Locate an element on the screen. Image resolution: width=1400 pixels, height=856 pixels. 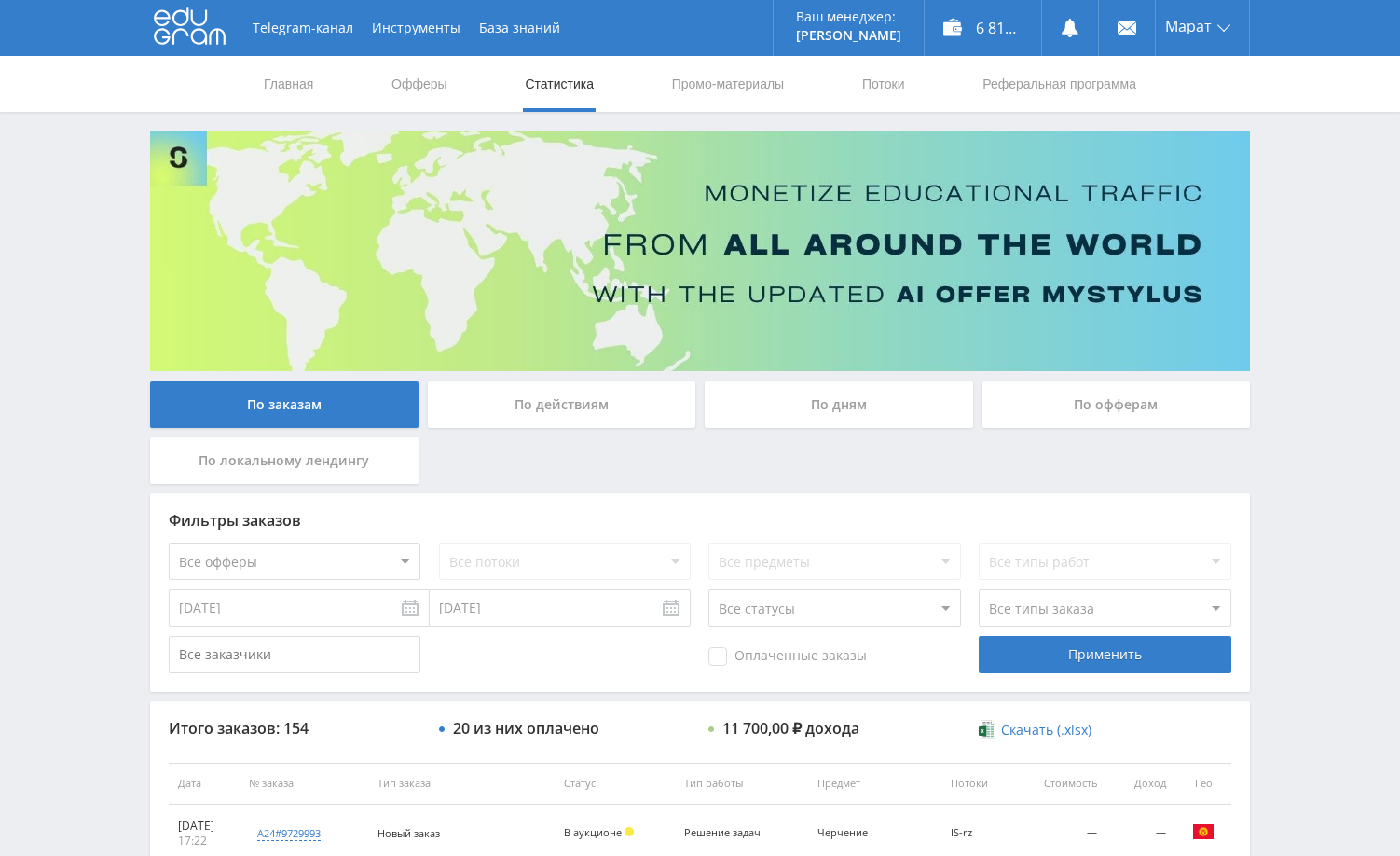
span: Скачать (.xlsx) is located at coordinates (1046, 730).